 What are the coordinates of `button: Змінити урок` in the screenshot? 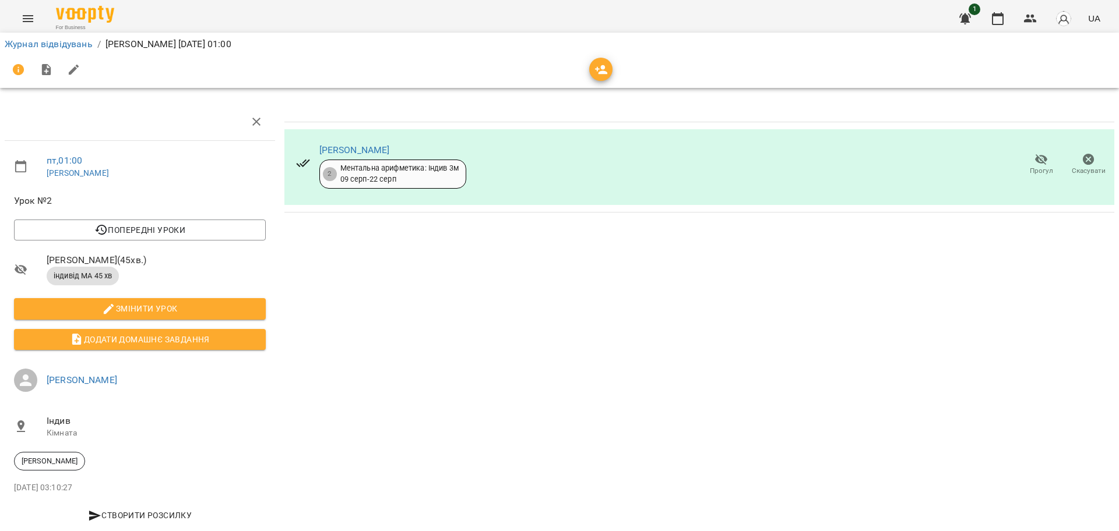 It's located at (140, 309).